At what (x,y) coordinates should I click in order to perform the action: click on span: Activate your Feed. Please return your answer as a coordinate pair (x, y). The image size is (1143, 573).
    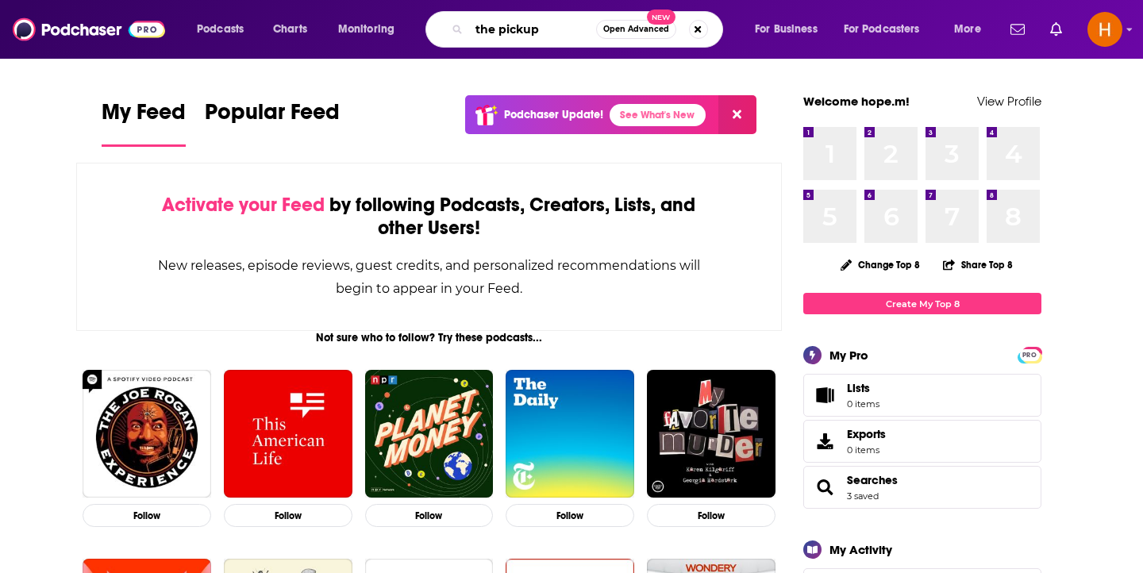
    Looking at the image, I should click on (243, 205).